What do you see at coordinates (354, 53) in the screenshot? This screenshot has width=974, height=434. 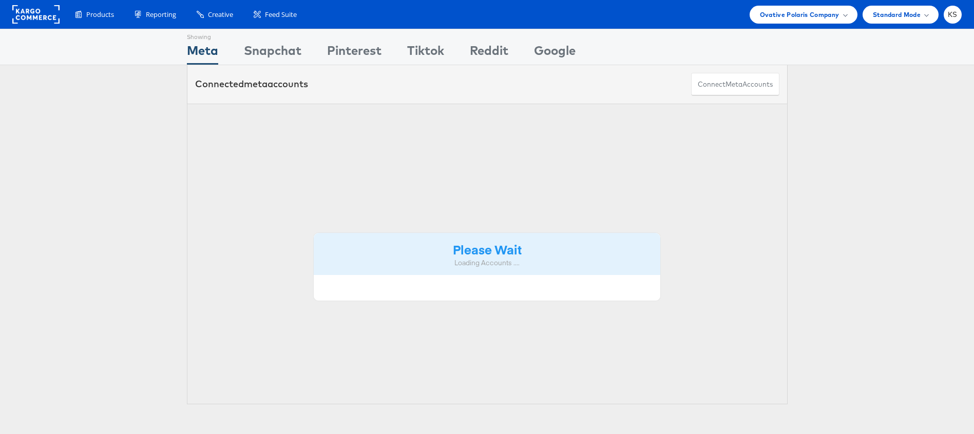 I see `div: Pinterest` at bounding box center [354, 53].